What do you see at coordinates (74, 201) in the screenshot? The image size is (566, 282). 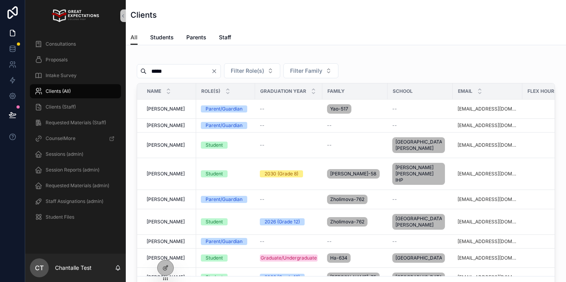 I see `span: Staff Assignations (admin)` at bounding box center [74, 201].